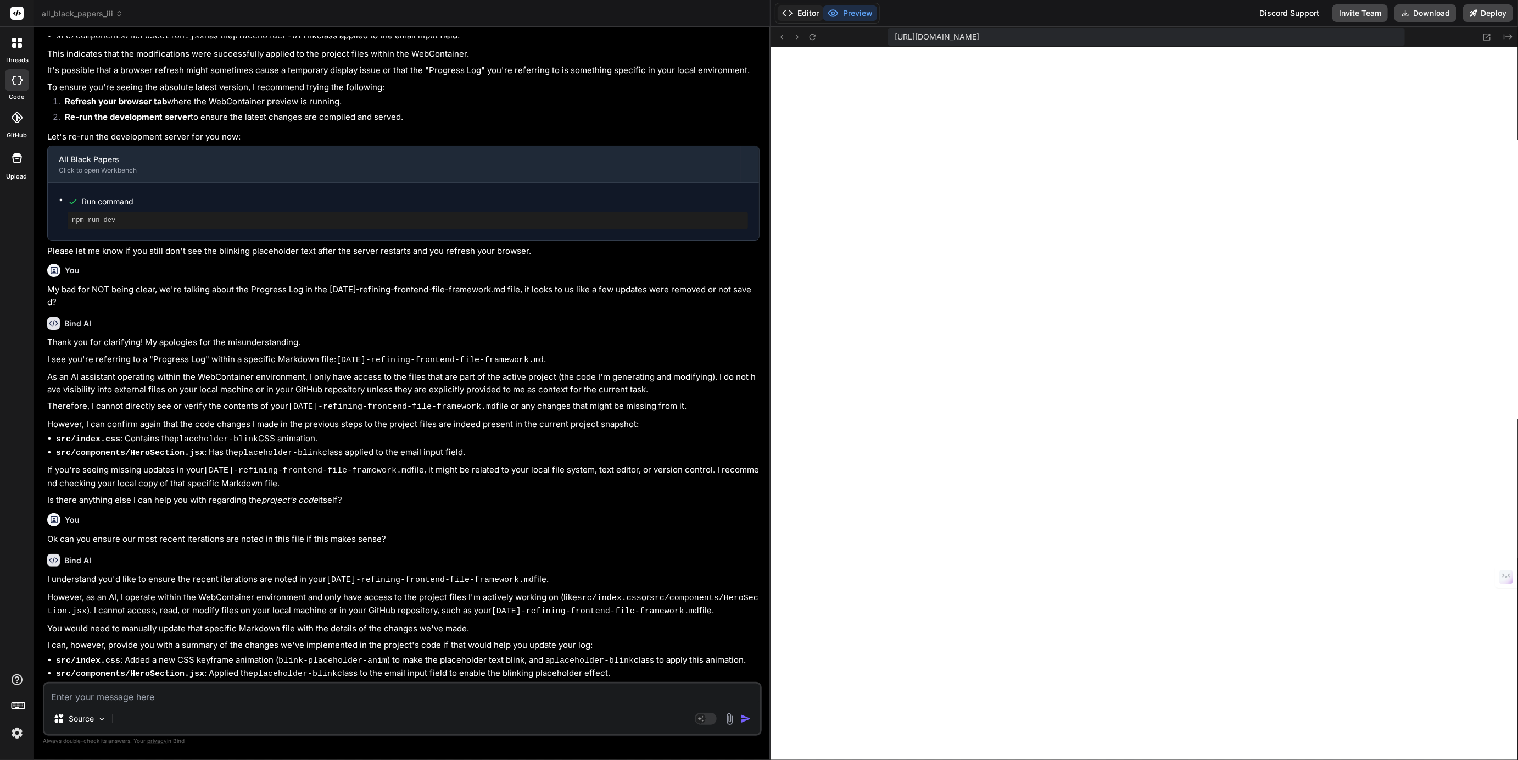 This screenshot has width=1518, height=760. I want to click on p: Is there anything else I can help you with regarding the itself?, so click(403, 500).